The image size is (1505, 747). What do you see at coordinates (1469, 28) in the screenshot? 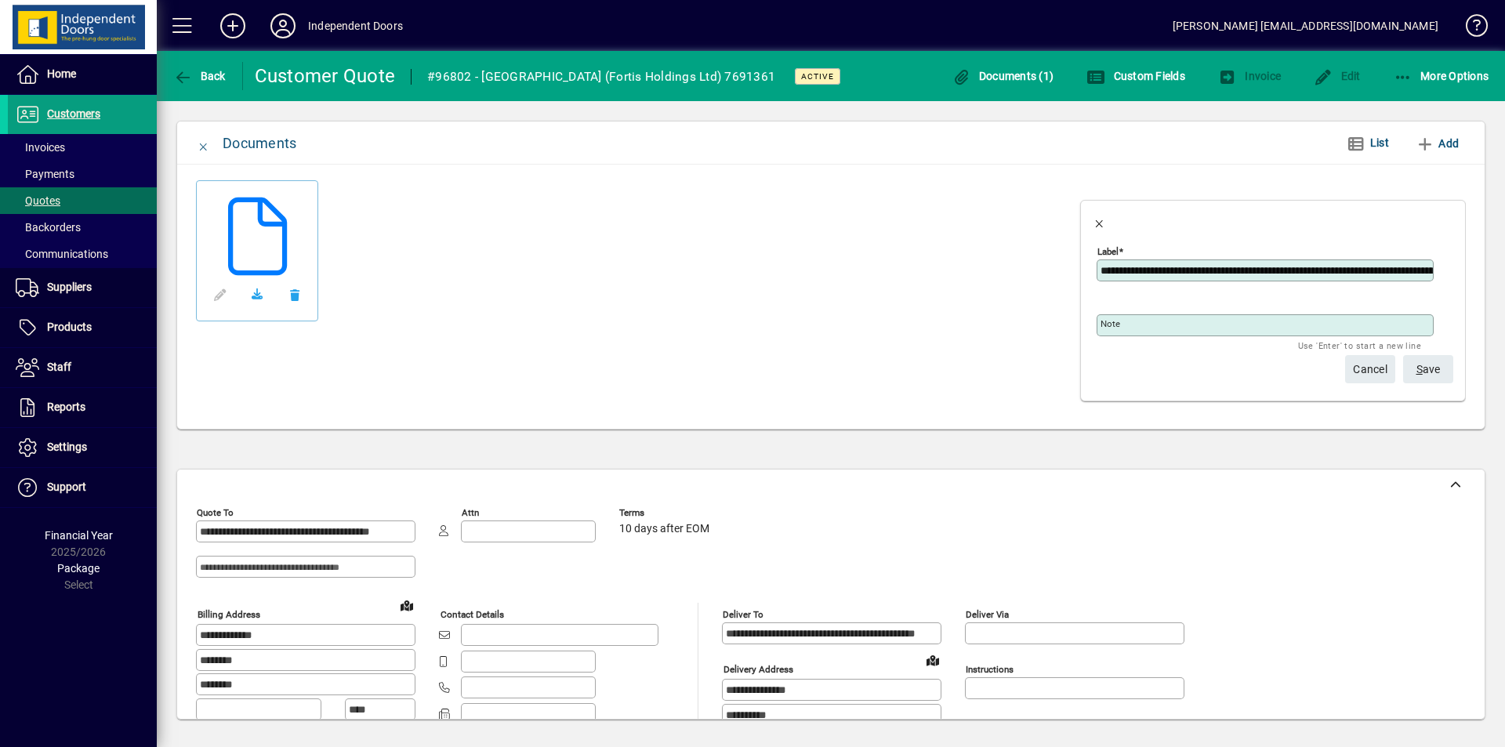
I see `a: Knowledge Base` at bounding box center [1469, 28].